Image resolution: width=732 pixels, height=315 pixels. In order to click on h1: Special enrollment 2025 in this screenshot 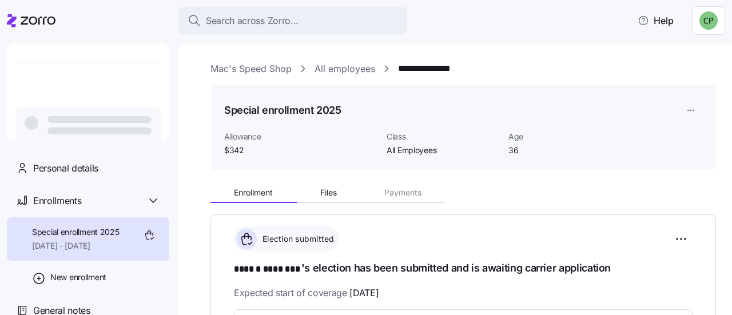, I will do `click(283, 110)`.